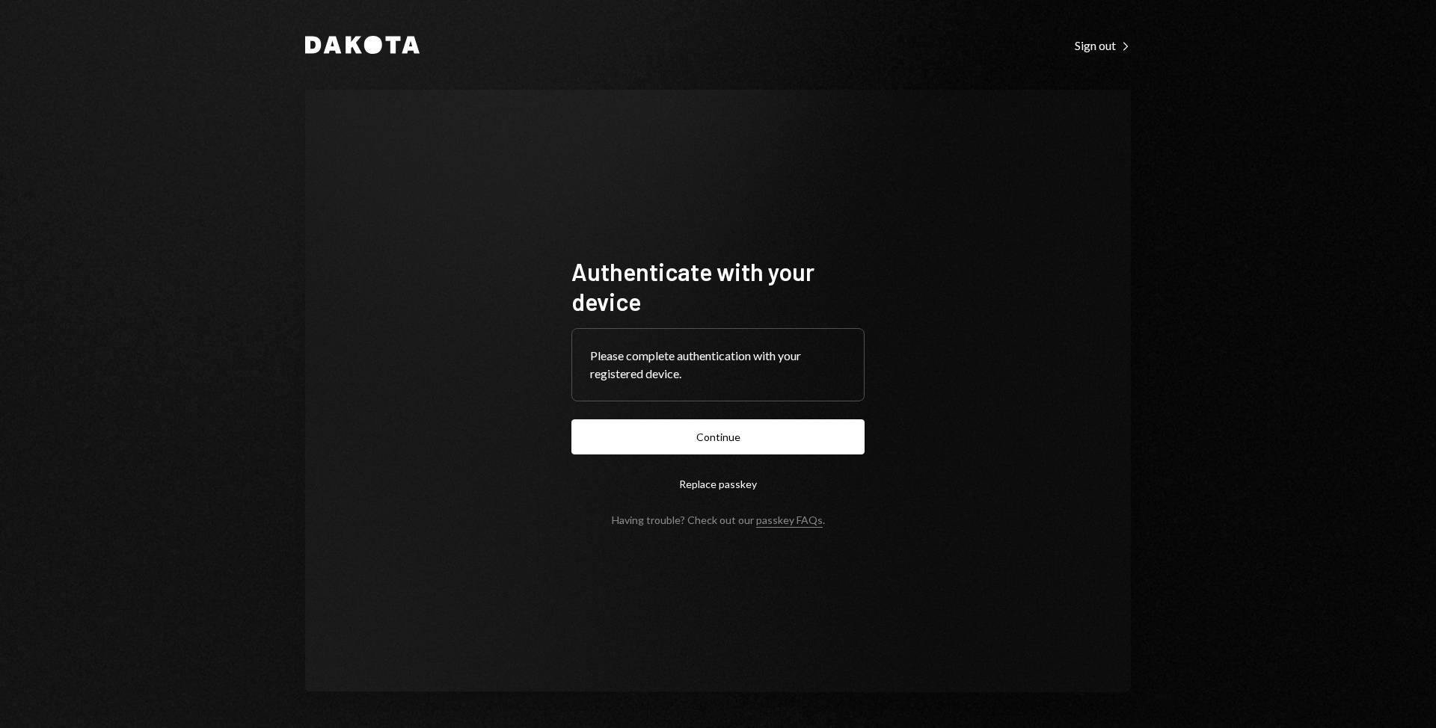 The height and width of the screenshot is (728, 1436). Describe the element at coordinates (718, 365) in the screenshot. I see `div: Please complete authentication with your registered device.` at that location.